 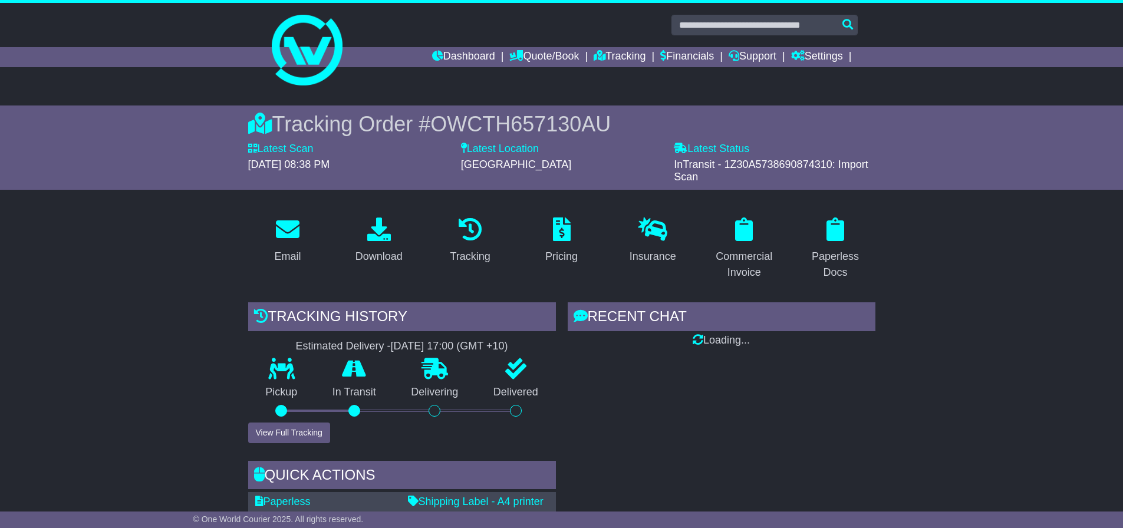 What do you see at coordinates (402, 347) in the screenshot?
I see `div: Estimated Delivery -` at bounding box center [402, 347].